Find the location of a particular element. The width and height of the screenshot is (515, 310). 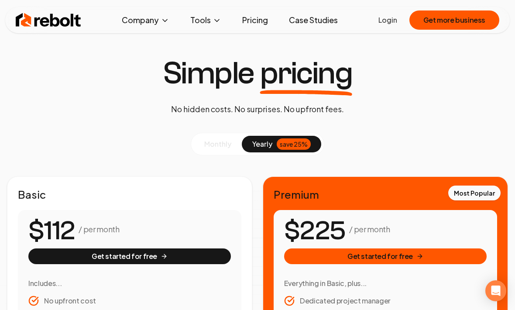

div: Open Intercom Messenger is located at coordinates (496, 291).